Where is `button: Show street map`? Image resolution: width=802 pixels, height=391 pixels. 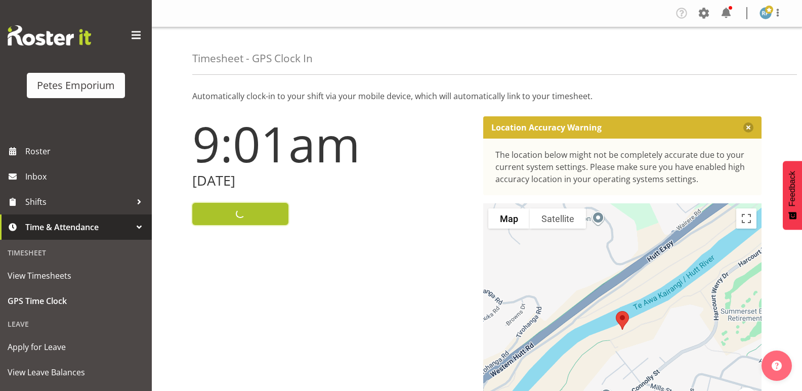
button: Show street map is located at coordinates (509, 219).